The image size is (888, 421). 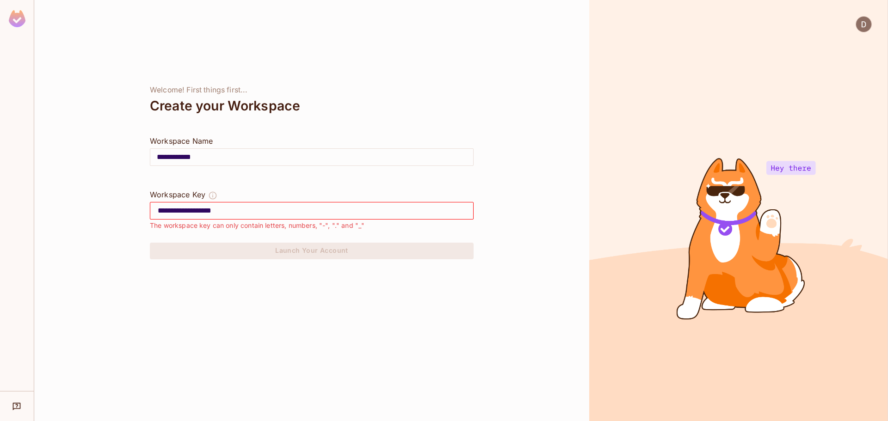 I want to click on div: Help & Updates, so click(x=17, y=406).